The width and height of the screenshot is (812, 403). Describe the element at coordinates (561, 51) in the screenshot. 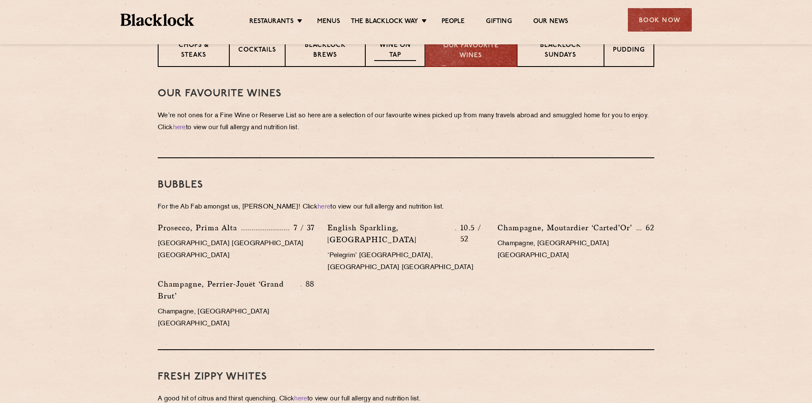

I see `p: Blacklock Sundays` at that location.